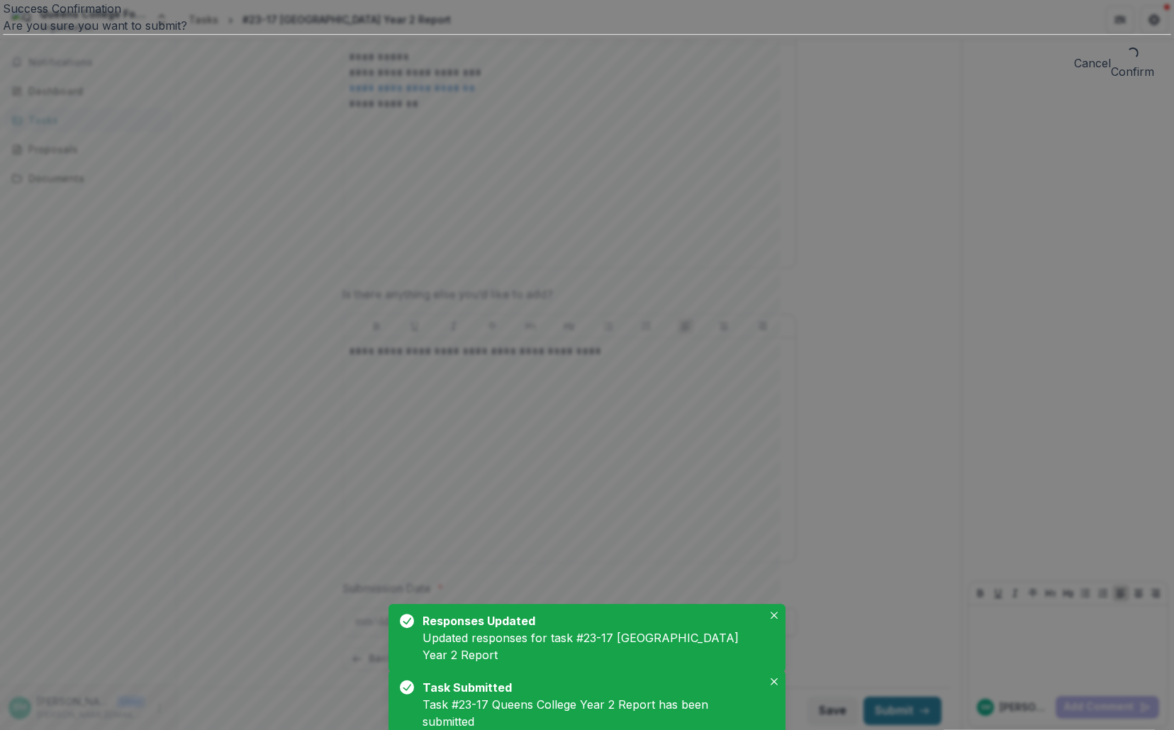 Image resolution: width=1174 pixels, height=730 pixels. I want to click on div: Are you sure you want to submit?, so click(586, 26).